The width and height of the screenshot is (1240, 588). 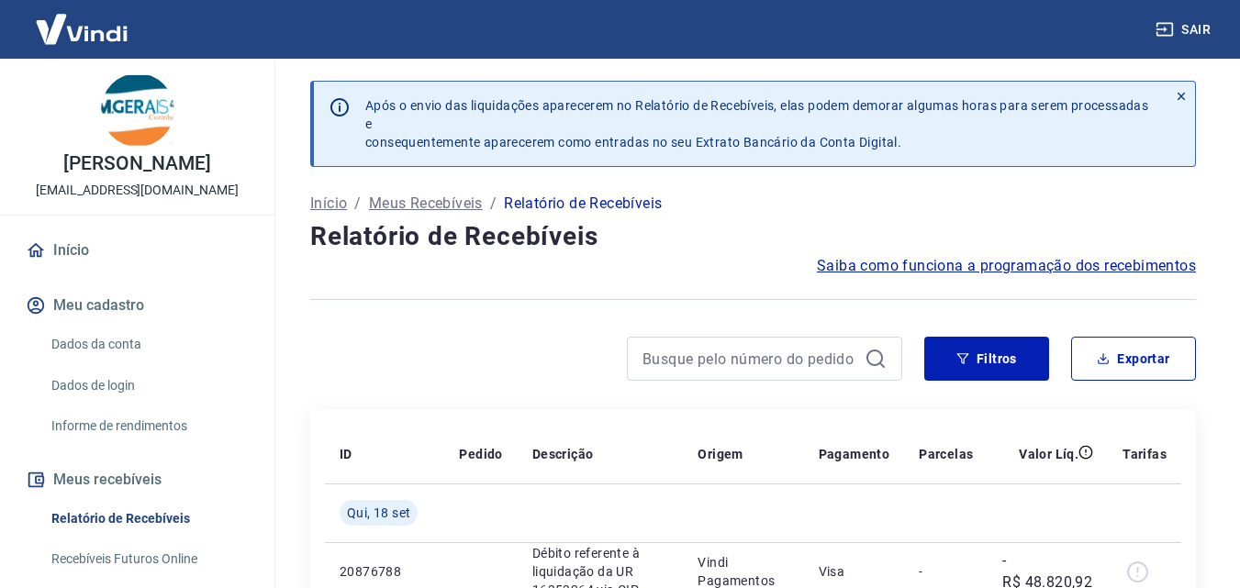 I want to click on p: Visa, so click(x=854, y=572).